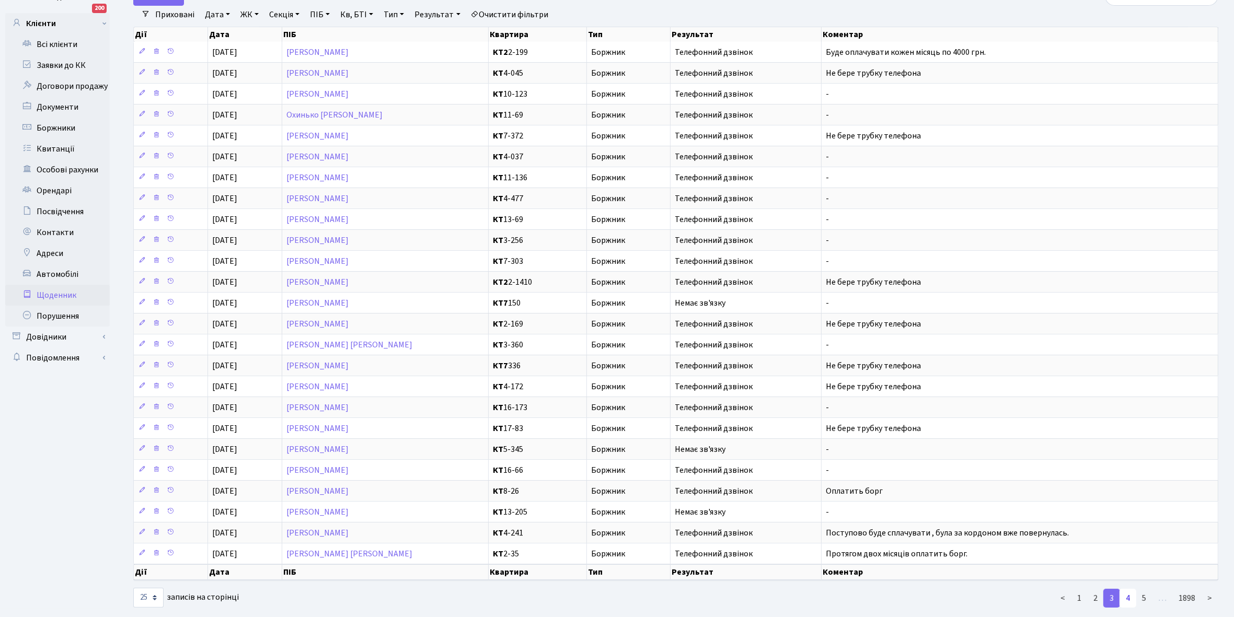 This screenshot has height=617, width=1234. What do you see at coordinates (537, 94) in the screenshot?
I see `span: 10-123` at bounding box center [537, 94].